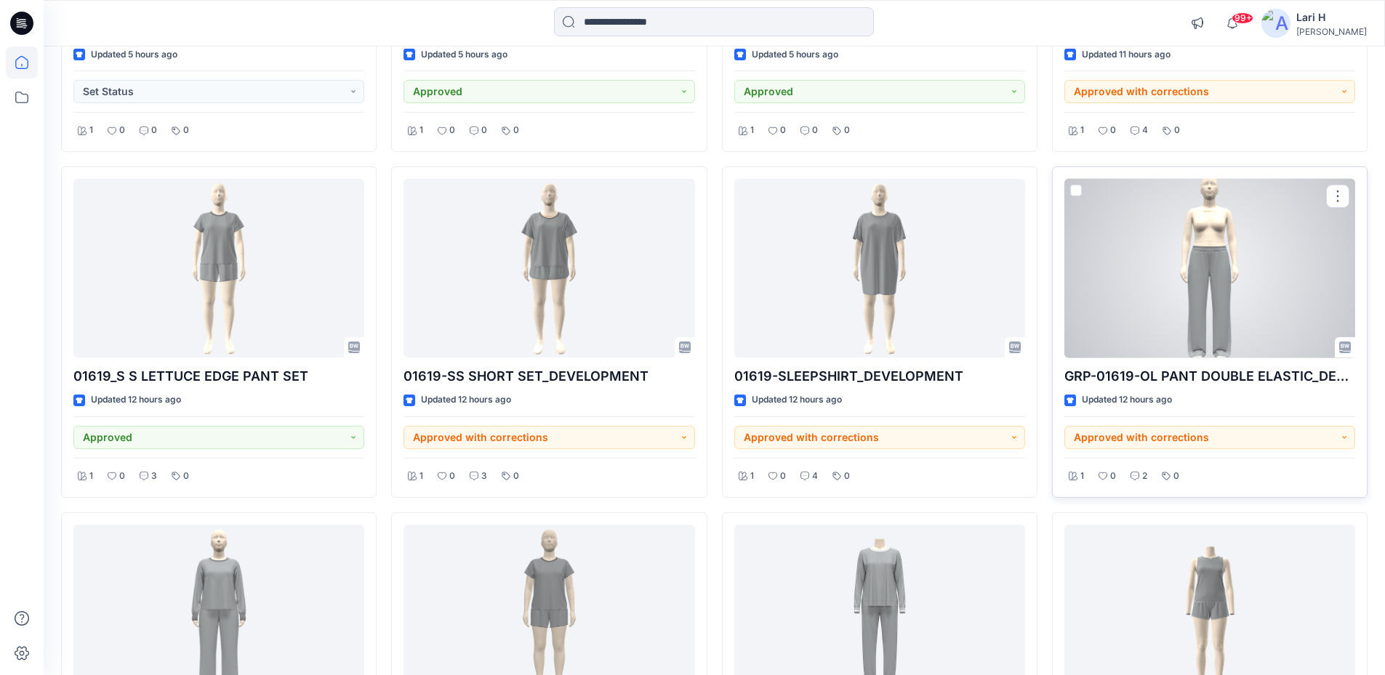 This screenshot has width=1385, height=675. What do you see at coordinates (219, 376) in the screenshot?
I see `p: 01619_S S LETTUCE EDGE PANT SET` at bounding box center [219, 376].